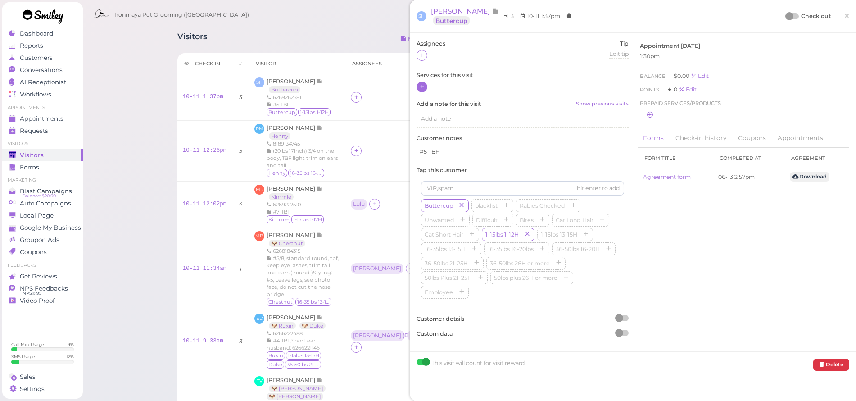 Image resolution: width=856 pixels, height=401 pixels. What do you see at coordinates (42, 240) in the screenshot?
I see `a: Groupon Ads` at bounding box center [42, 240].